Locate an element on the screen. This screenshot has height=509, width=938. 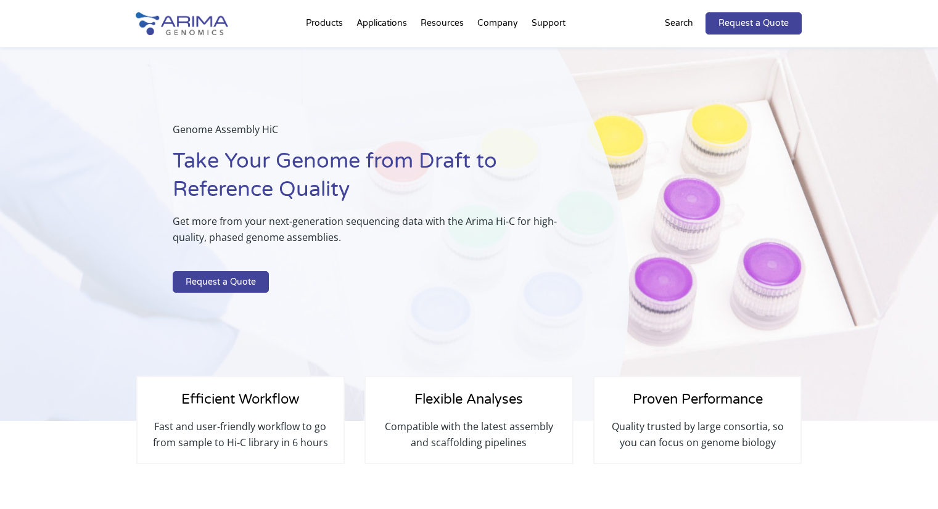
span: Efficient Workflow is located at coordinates (240, 400).